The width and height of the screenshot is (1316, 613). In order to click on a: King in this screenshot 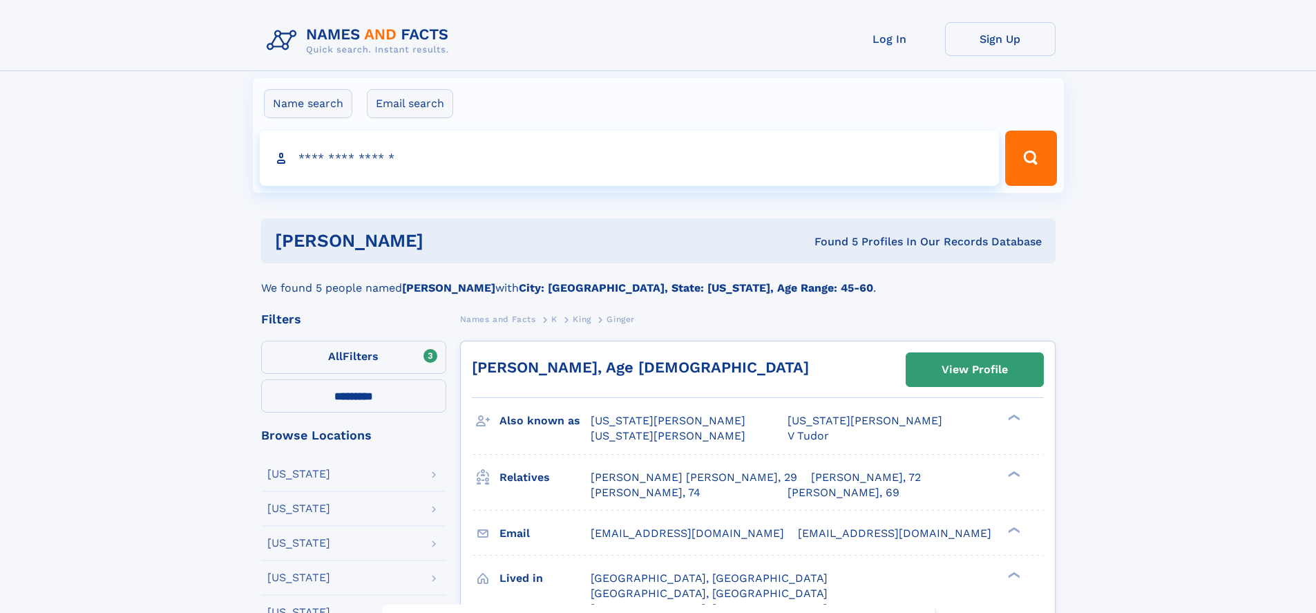, I will do `click(582, 319)`.